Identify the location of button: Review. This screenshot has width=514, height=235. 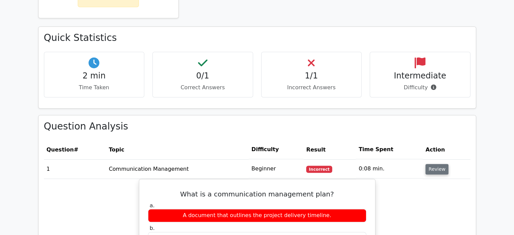
(437, 169).